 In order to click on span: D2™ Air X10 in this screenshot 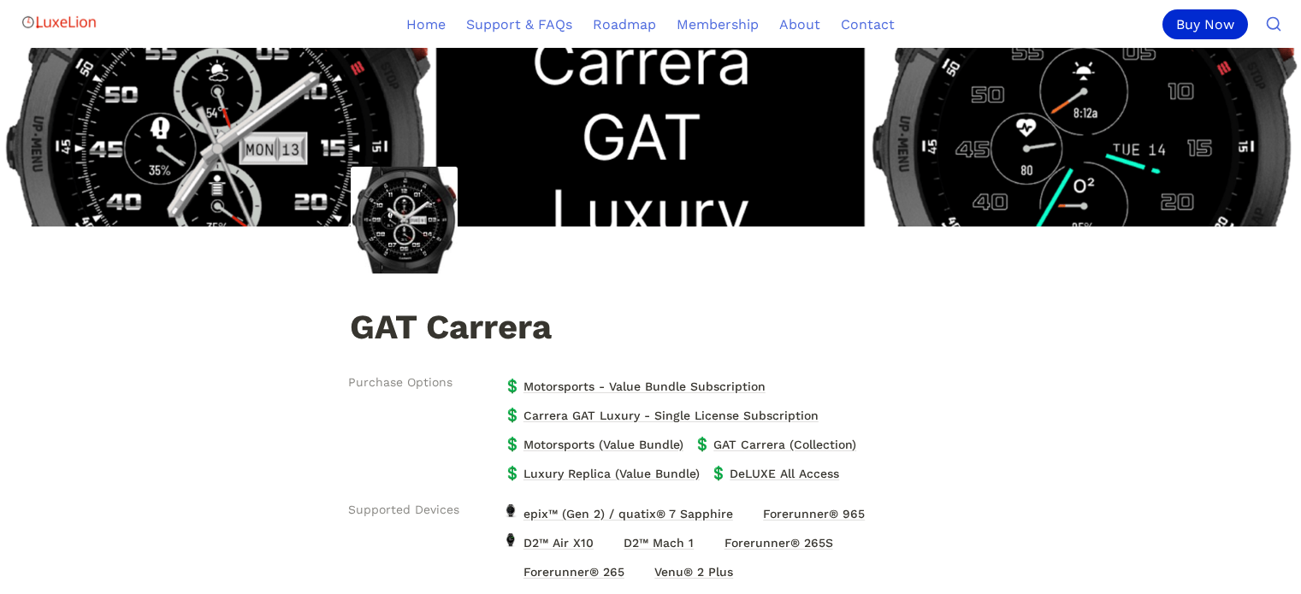, I will do `click(558, 543)`.